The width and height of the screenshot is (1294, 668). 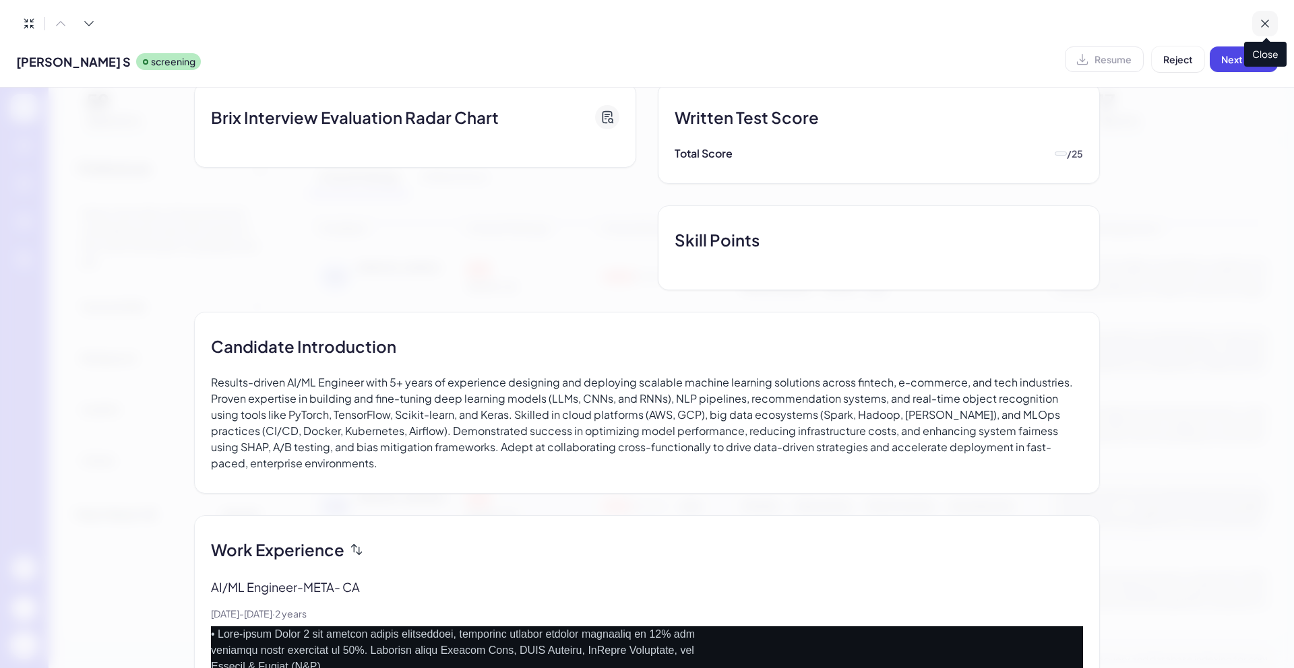 I want to click on p: Total Score, so click(x=703, y=154).